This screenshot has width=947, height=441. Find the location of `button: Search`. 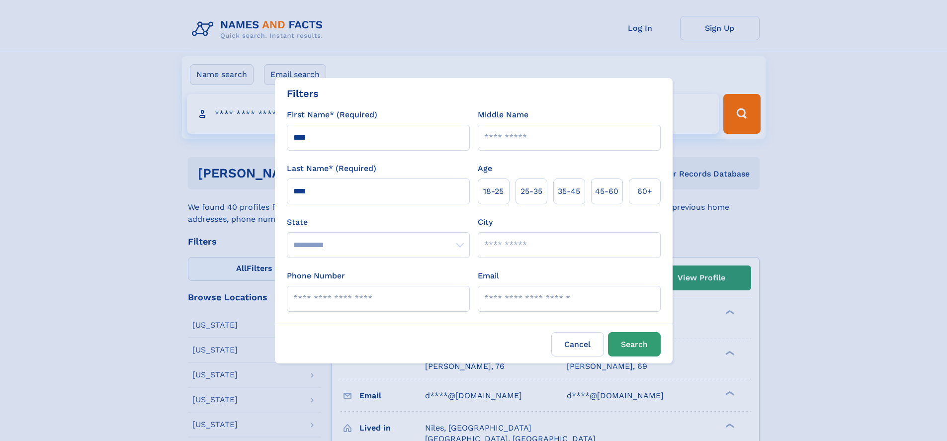

button: Search is located at coordinates (634, 344).